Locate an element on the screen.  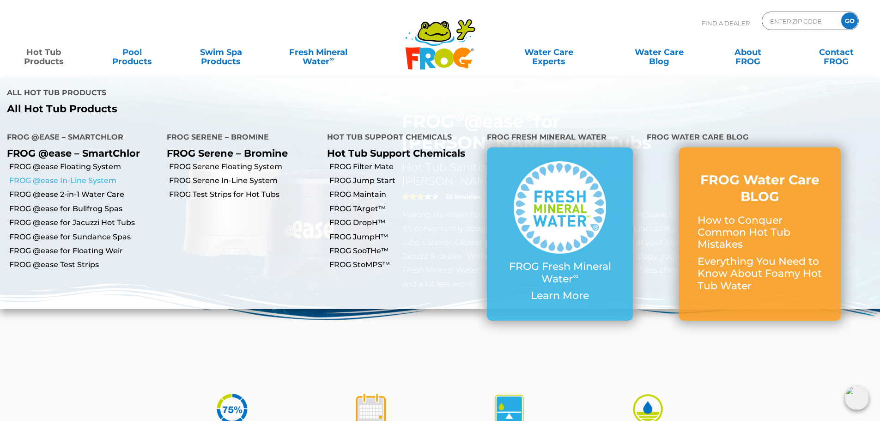
a: Hot Tub Support Chemicals is located at coordinates (396, 153).